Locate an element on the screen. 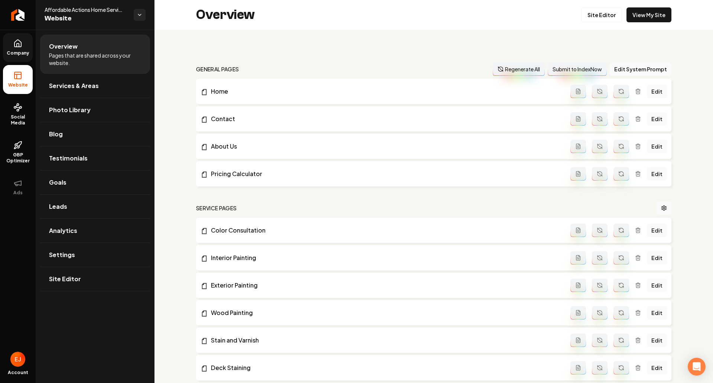 The image size is (713, 383). span: Overview is located at coordinates (63, 46).